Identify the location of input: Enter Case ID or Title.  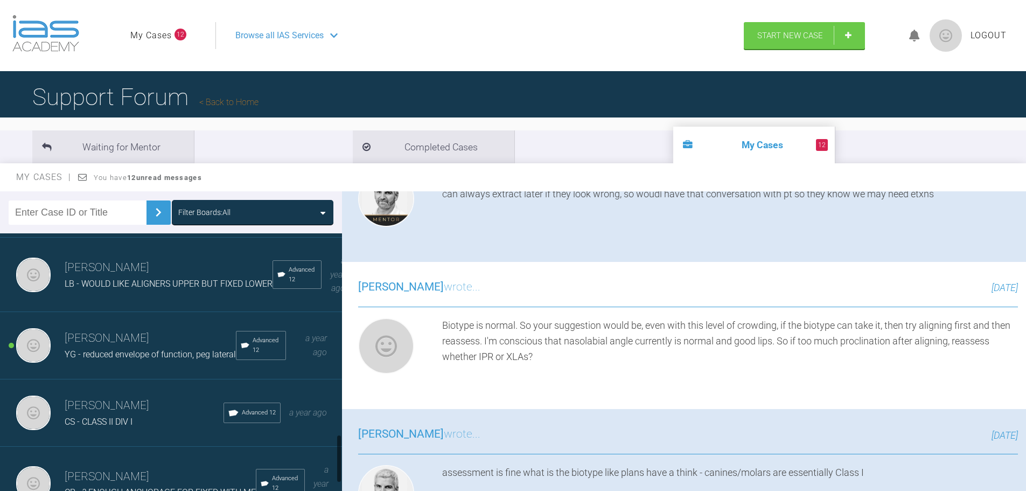
(78, 212).